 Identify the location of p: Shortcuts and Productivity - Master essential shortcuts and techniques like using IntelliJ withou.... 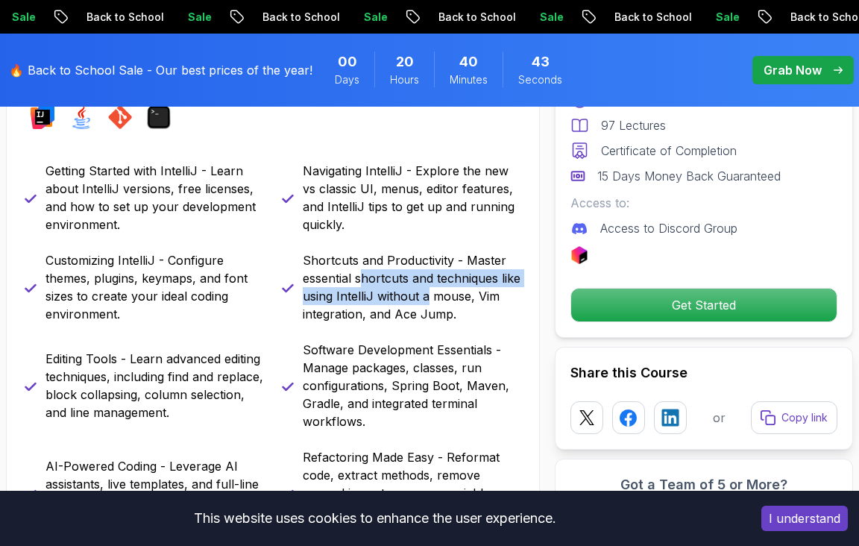
(412, 287).